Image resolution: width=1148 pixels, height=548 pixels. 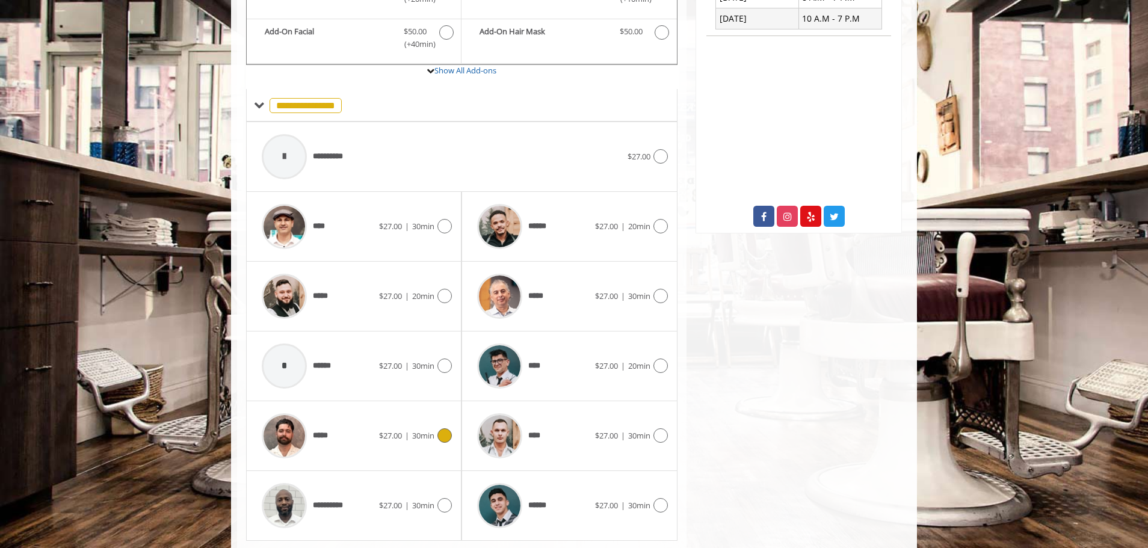 I want to click on b: Add-On Facial, so click(x=328, y=38).